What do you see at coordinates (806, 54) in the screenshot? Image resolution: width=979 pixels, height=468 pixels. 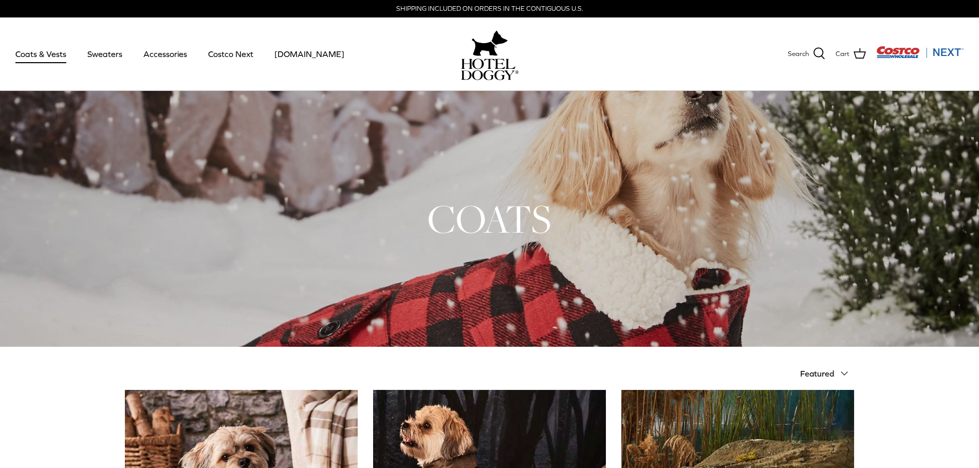 I see `a: Search` at bounding box center [806, 54].